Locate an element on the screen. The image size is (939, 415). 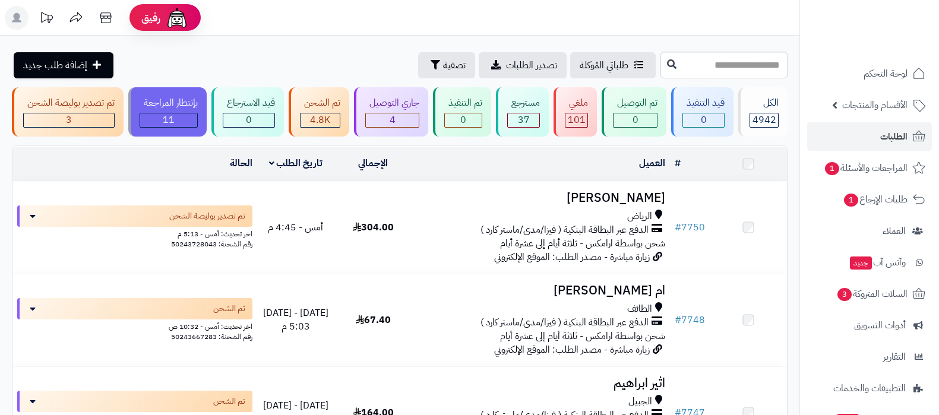
span: السلات المتروكة is located at coordinates (872, 294).